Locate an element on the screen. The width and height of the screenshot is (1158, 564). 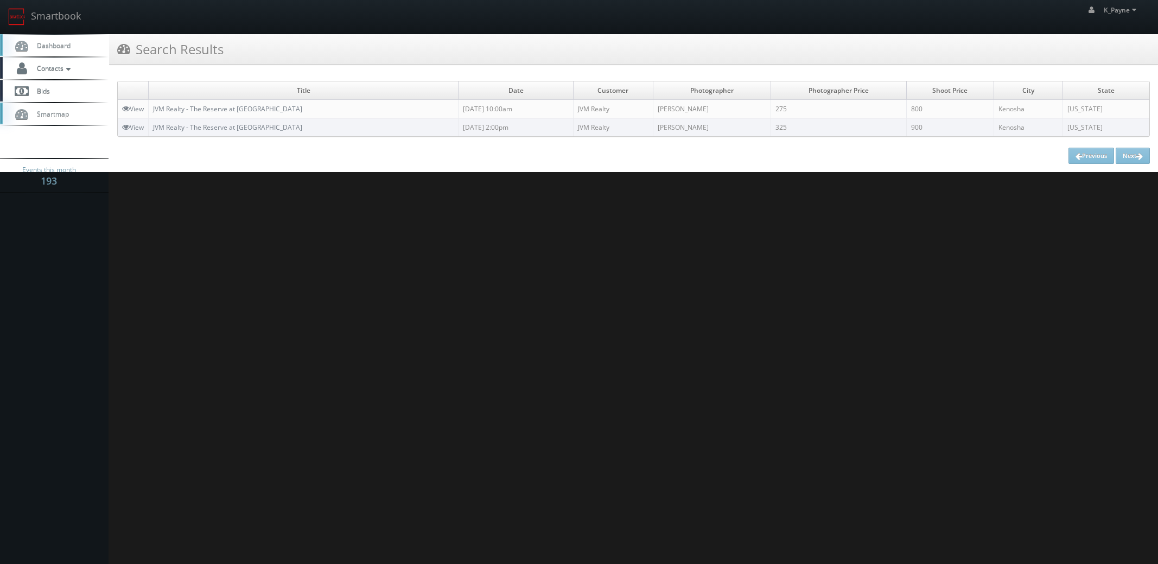
h3: Search Results is located at coordinates (170, 49).